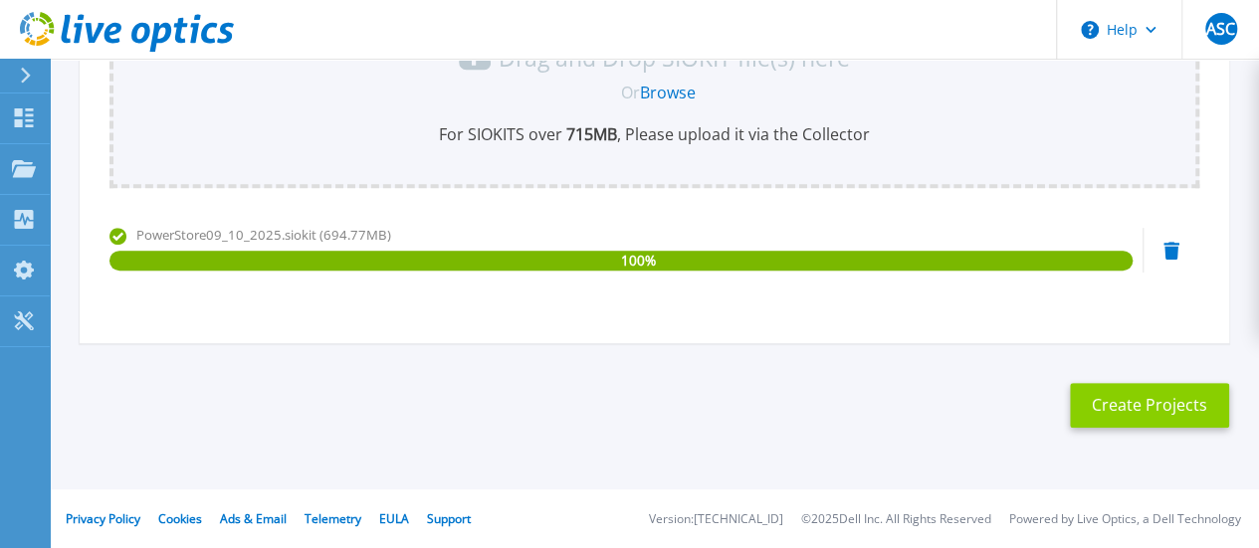 This screenshot has width=1259, height=548. Describe the element at coordinates (1124, 519) in the screenshot. I see `li: Powered by Live Optics, a Dell Technology` at that location.